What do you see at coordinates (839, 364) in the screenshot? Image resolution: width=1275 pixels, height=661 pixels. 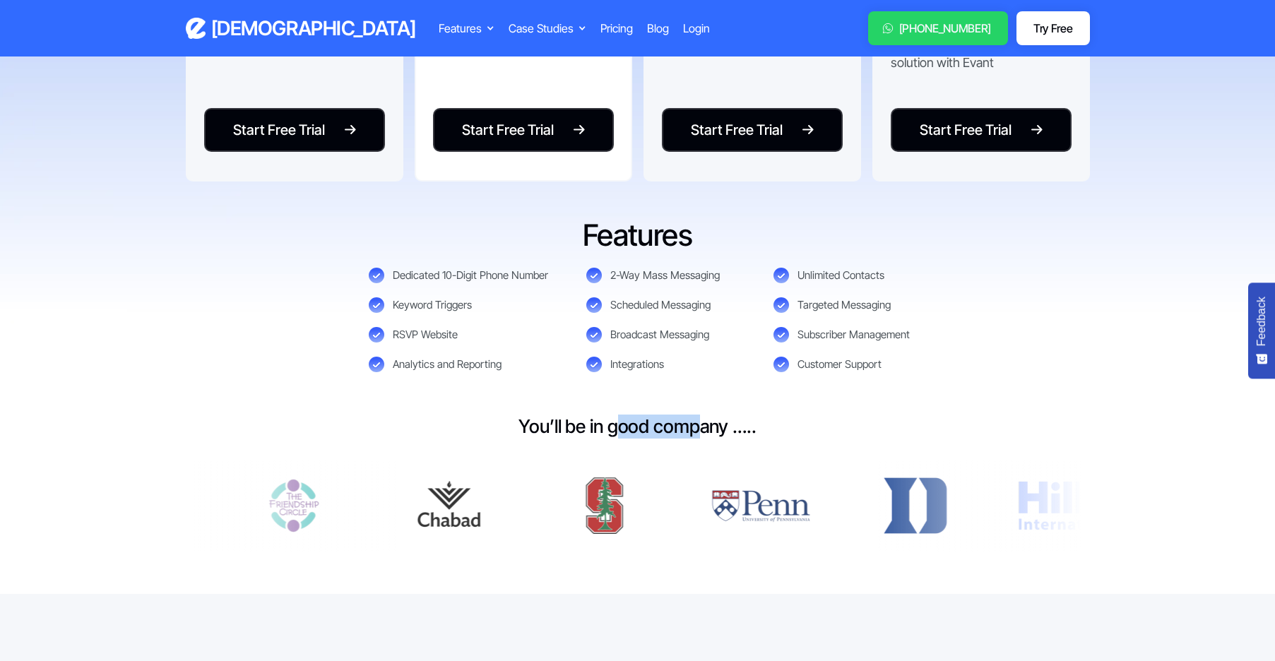 I see `div: Customer Support` at bounding box center [839, 364].